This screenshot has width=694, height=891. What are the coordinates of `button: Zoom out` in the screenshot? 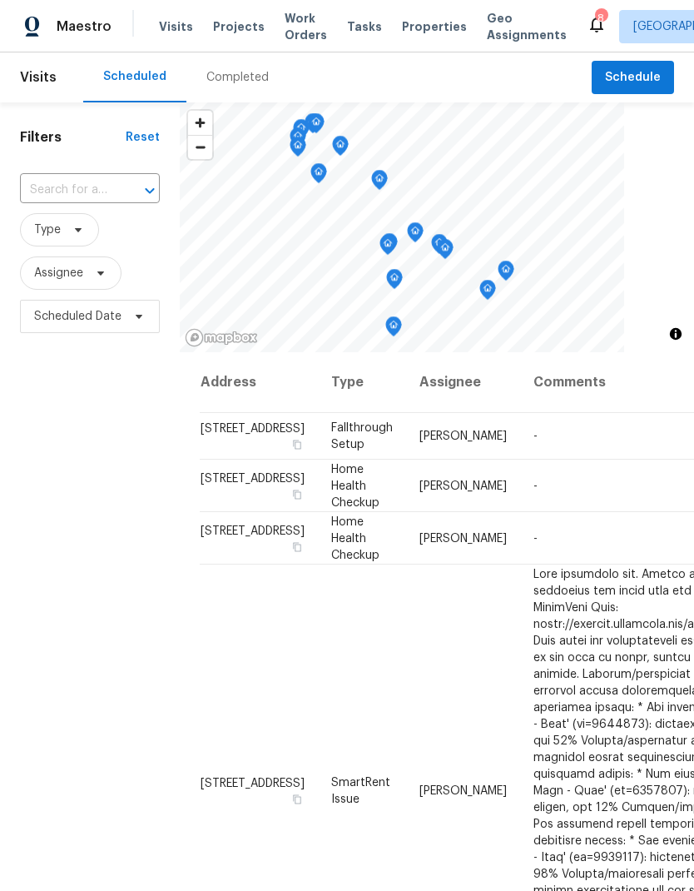 It's located at (200, 147).